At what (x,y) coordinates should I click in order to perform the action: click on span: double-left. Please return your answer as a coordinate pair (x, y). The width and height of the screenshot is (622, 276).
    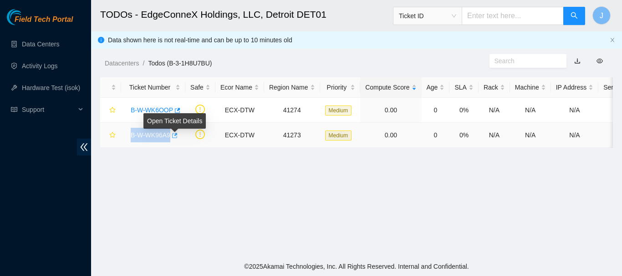
    Looking at the image, I should click on (84, 147).